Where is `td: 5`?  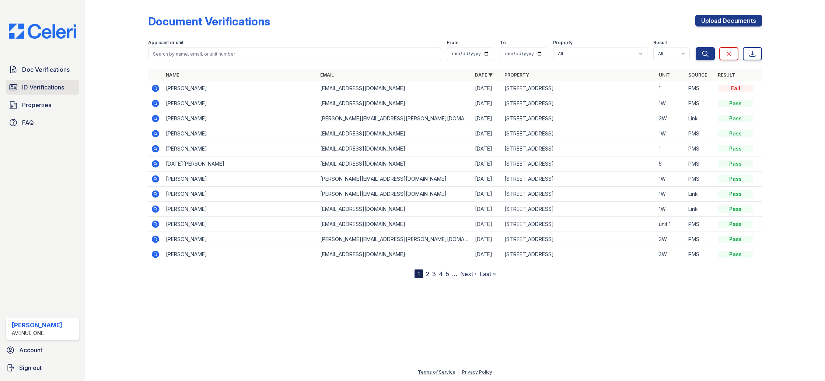 td: 5 is located at coordinates (671, 164).